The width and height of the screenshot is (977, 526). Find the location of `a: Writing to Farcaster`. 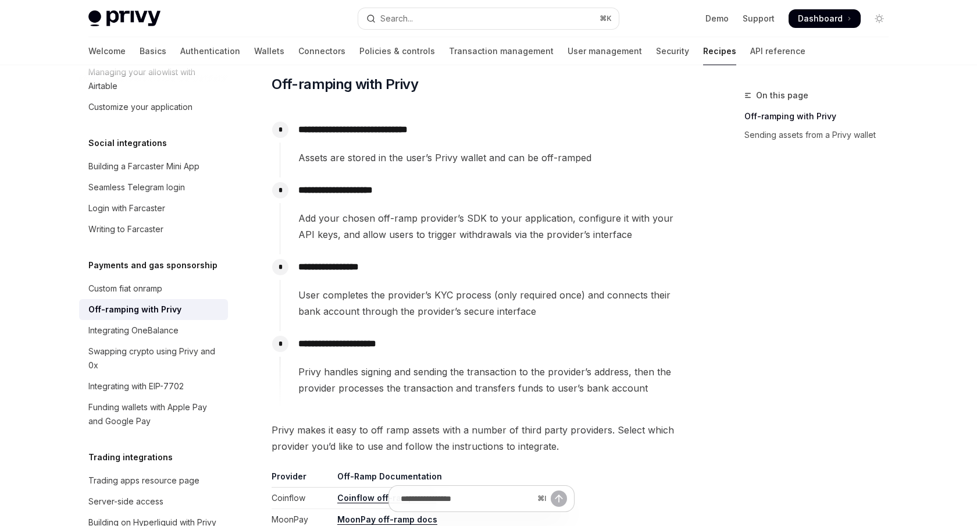

a: Writing to Farcaster is located at coordinates (154, 229).